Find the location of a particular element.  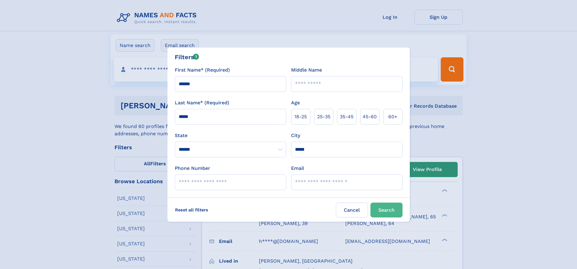

label: State is located at coordinates (231, 135).